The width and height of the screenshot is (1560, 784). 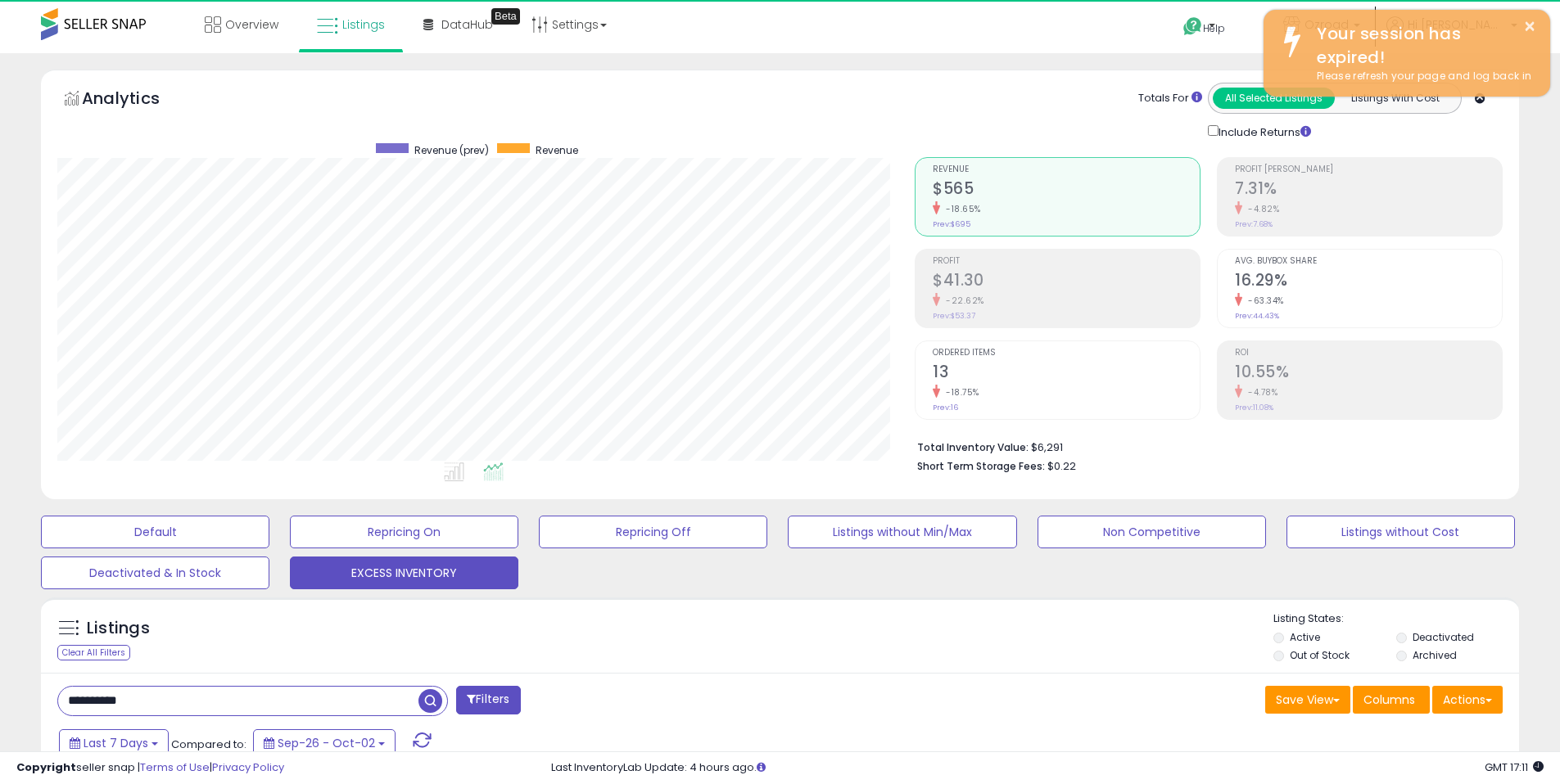 What do you see at coordinates (114, 743) in the screenshot?
I see `button: Last 7 Days` at bounding box center [114, 743].